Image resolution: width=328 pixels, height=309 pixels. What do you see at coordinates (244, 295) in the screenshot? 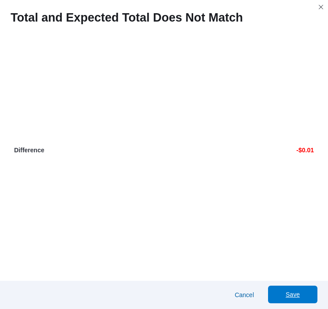
I see `span: Cancel` at bounding box center [244, 295].